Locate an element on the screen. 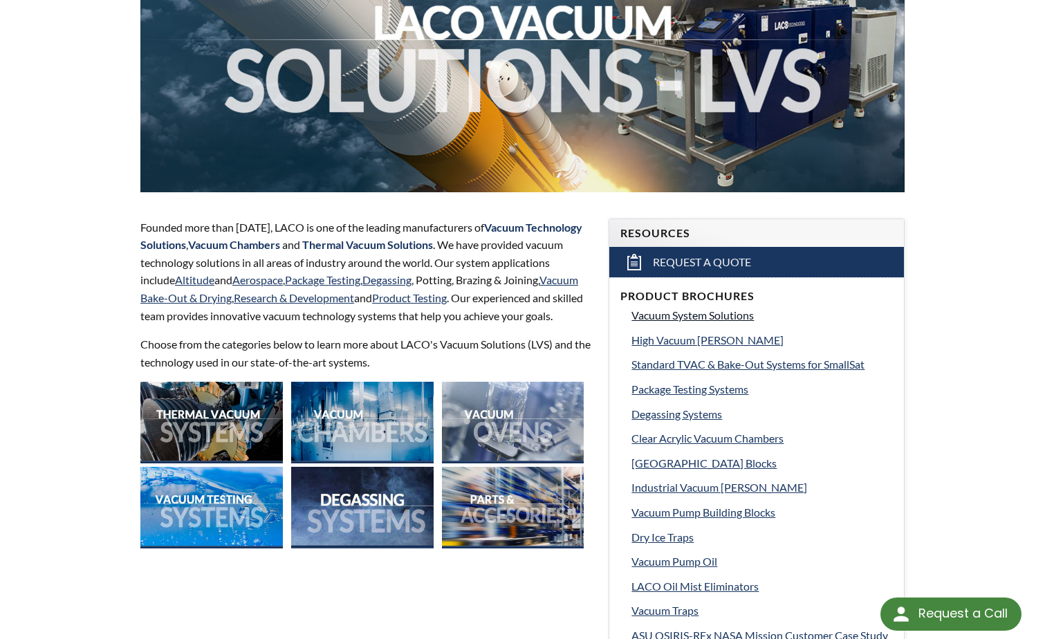  img: 2021-Access.jpg is located at coordinates (513, 507).